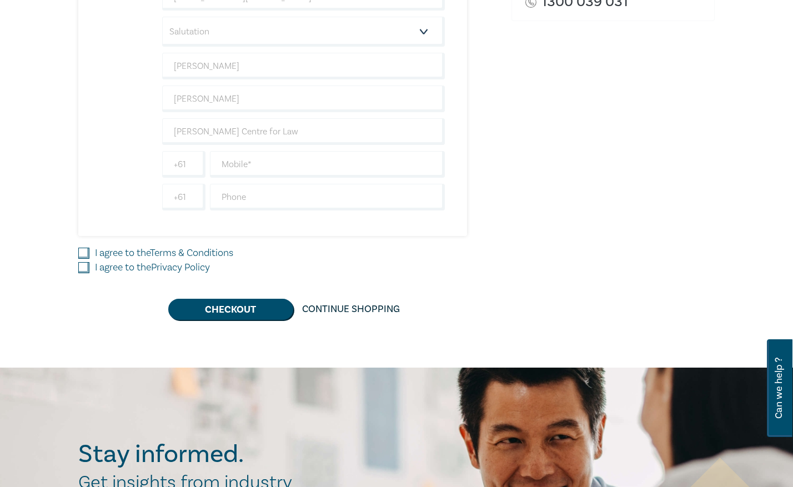 This screenshot has width=793, height=487. What do you see at coordinates (303, 66) in the screenshot?
I see `input: First Name*` at bounding box center [303, 66].